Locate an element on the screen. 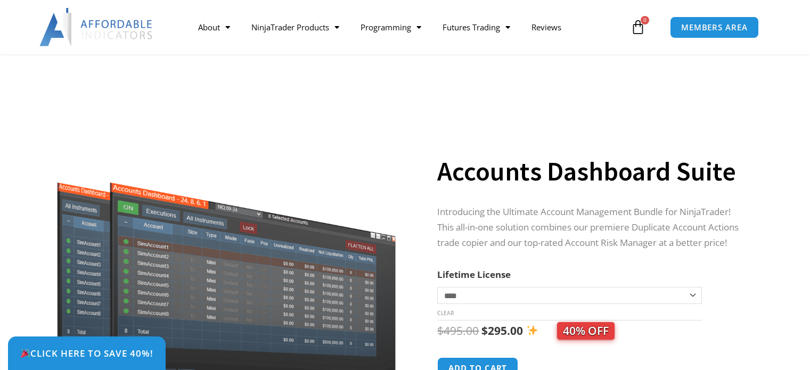  p: Introducing the Ultimate Account Management Bundle for NinjaTrader! This all-in-one solution comb... is located at coordinates (593, 228).